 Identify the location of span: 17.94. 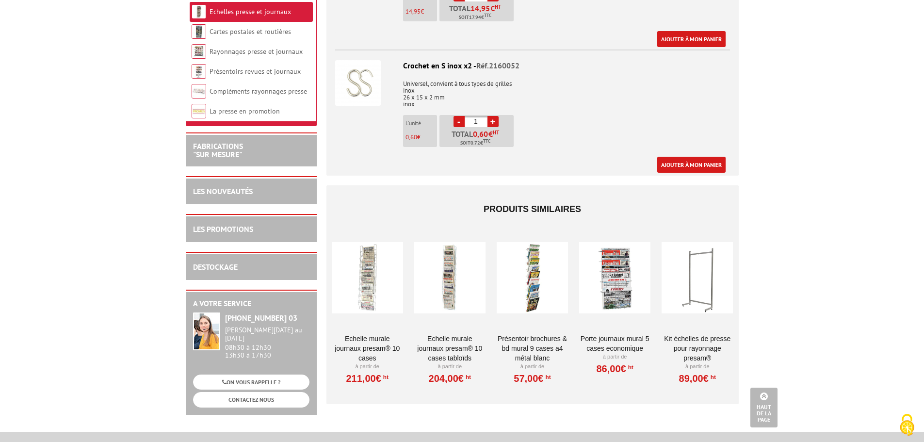
(475, 17).